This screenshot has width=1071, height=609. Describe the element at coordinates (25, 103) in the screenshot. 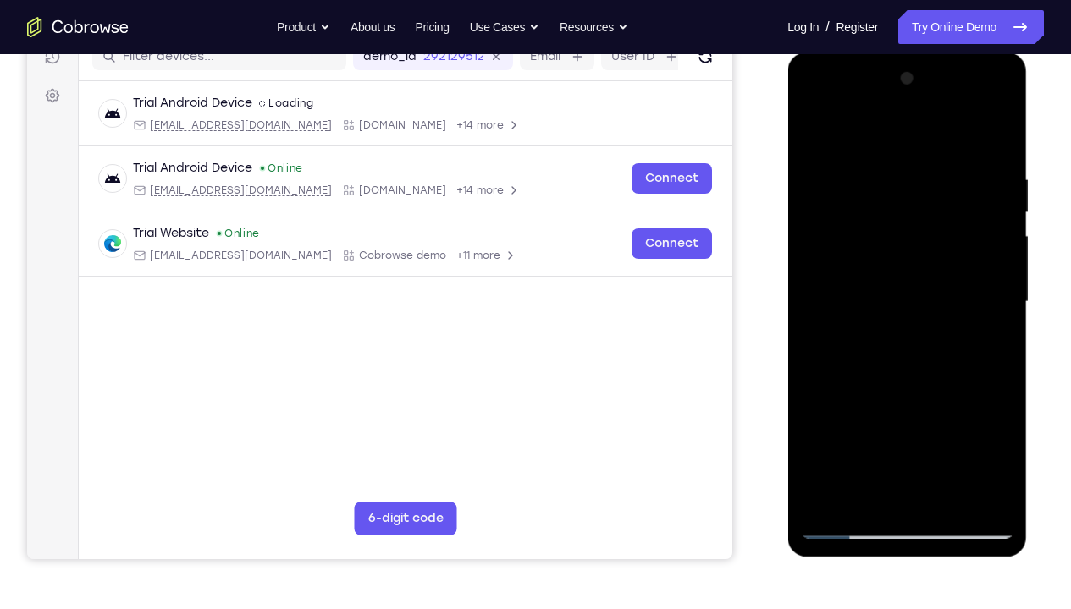

I see `a: Settings` at that location.